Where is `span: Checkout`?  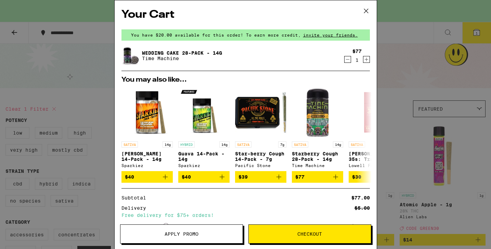 span: Checkout is located at coordinates (310, 234).